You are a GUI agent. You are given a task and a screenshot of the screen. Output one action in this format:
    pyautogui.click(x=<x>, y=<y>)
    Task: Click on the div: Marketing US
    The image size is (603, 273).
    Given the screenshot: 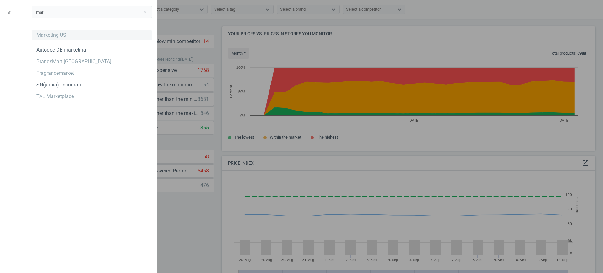 What is the action you would take?
    pyautogui.click(x=51, y=35)
    